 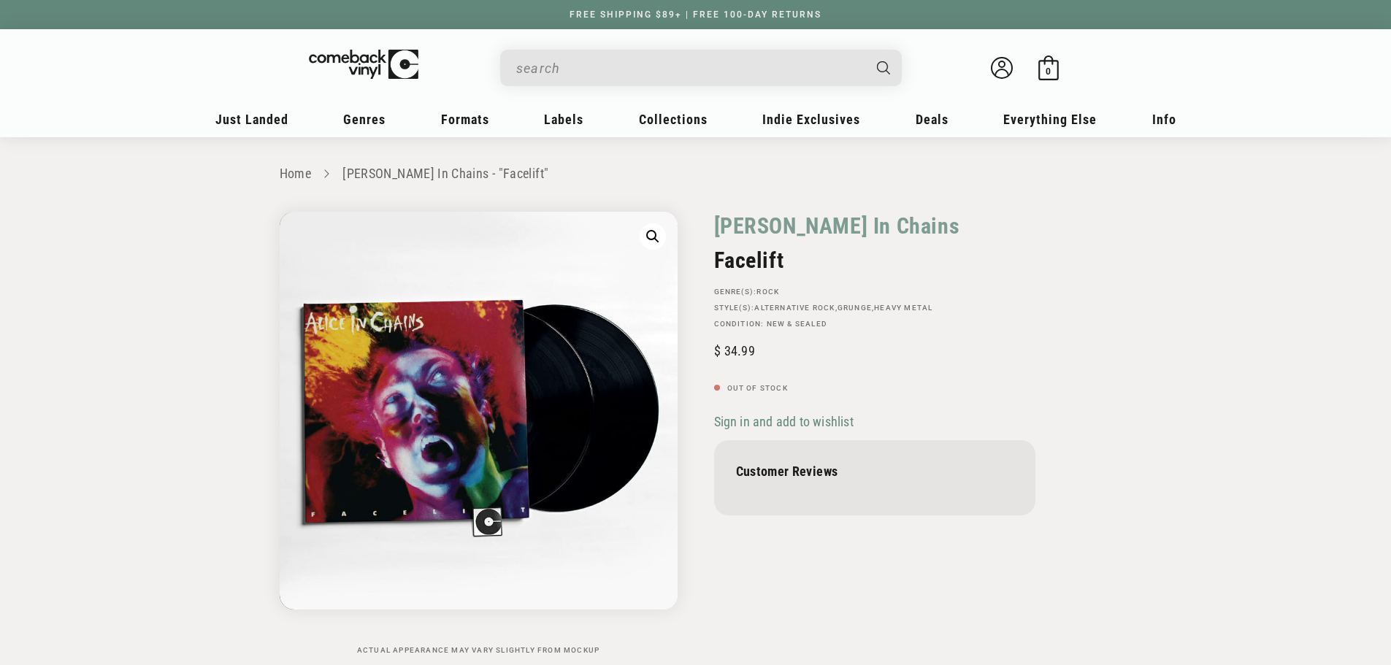 What do you see at coordinates (1164, 119) in the screenshot?
I see `span: Info` at bounding box center [1164, 119].